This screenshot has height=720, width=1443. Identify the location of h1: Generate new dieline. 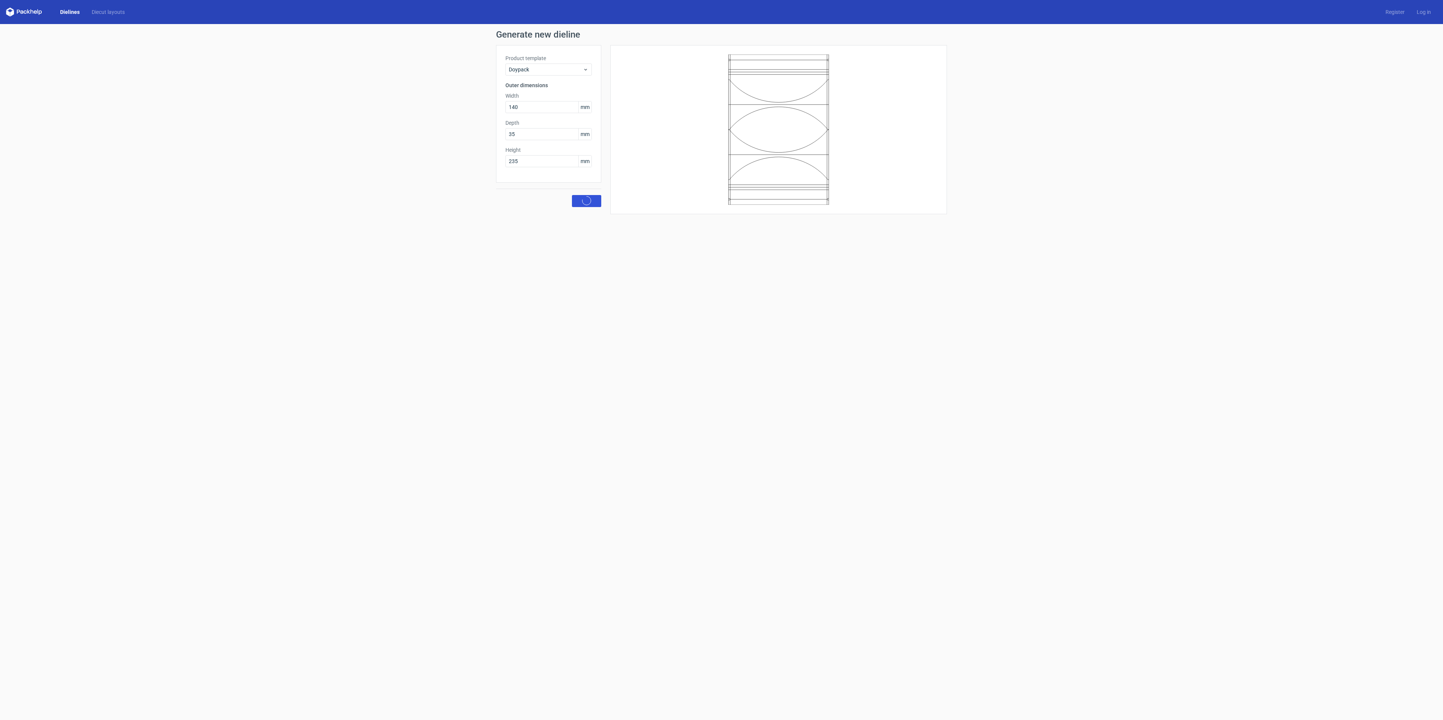
(722, 35).